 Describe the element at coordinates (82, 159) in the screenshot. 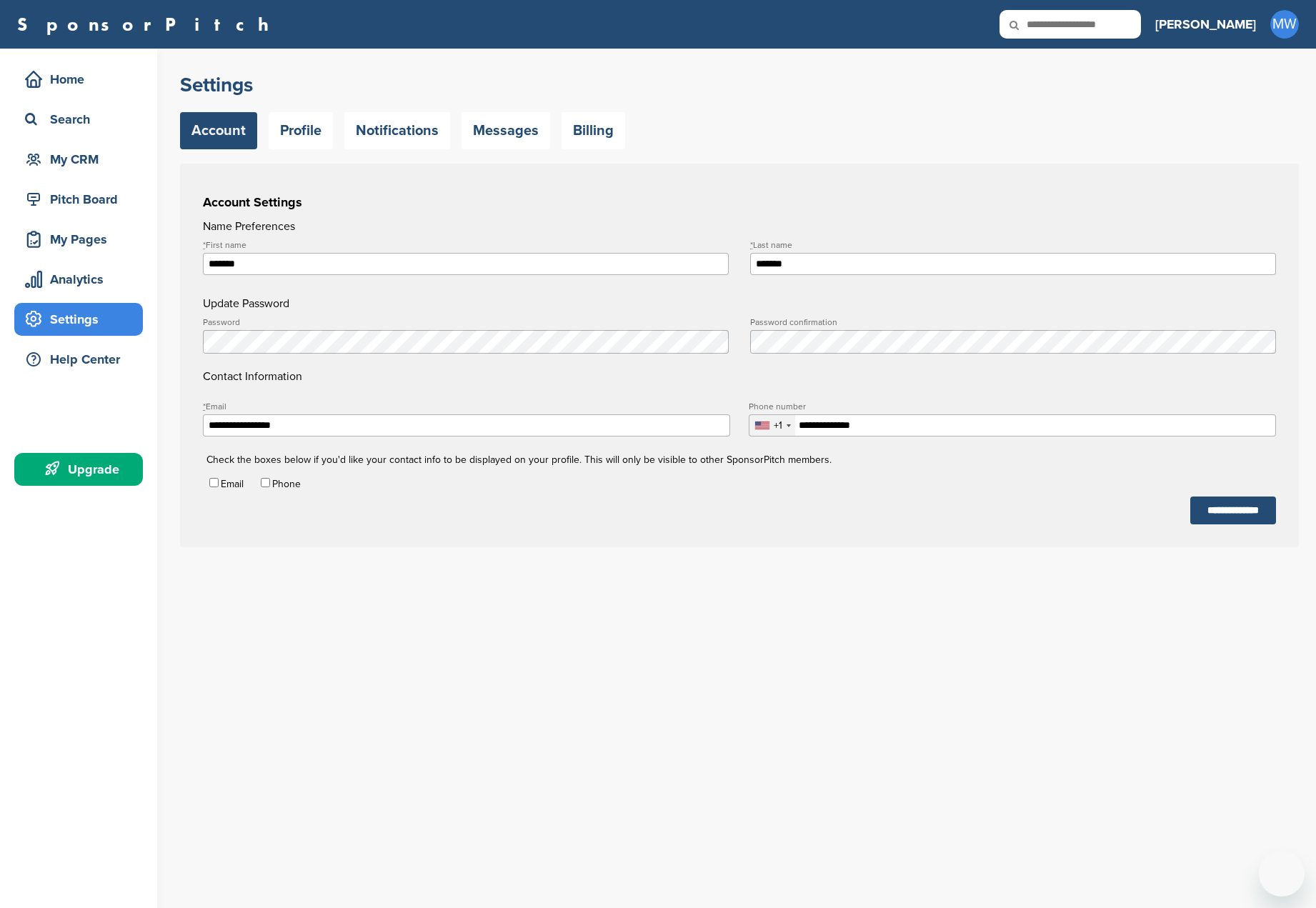

I see `div: My CRM` at that location.